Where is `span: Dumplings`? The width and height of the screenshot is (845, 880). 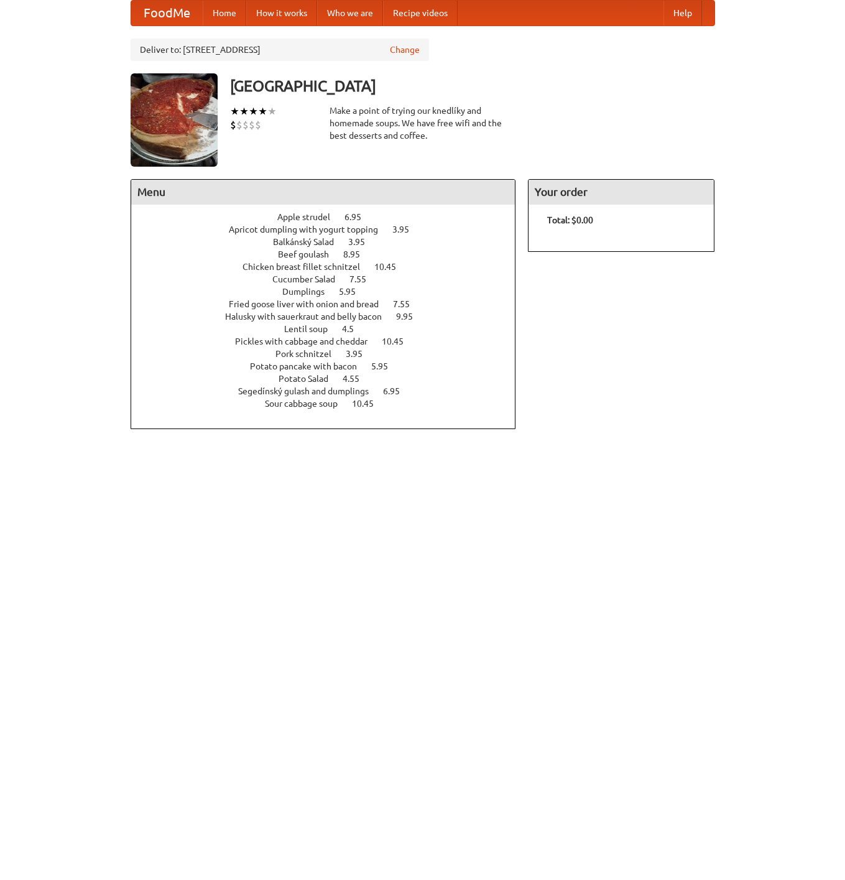
span: Dumplings is located at coordinates (310, 292).